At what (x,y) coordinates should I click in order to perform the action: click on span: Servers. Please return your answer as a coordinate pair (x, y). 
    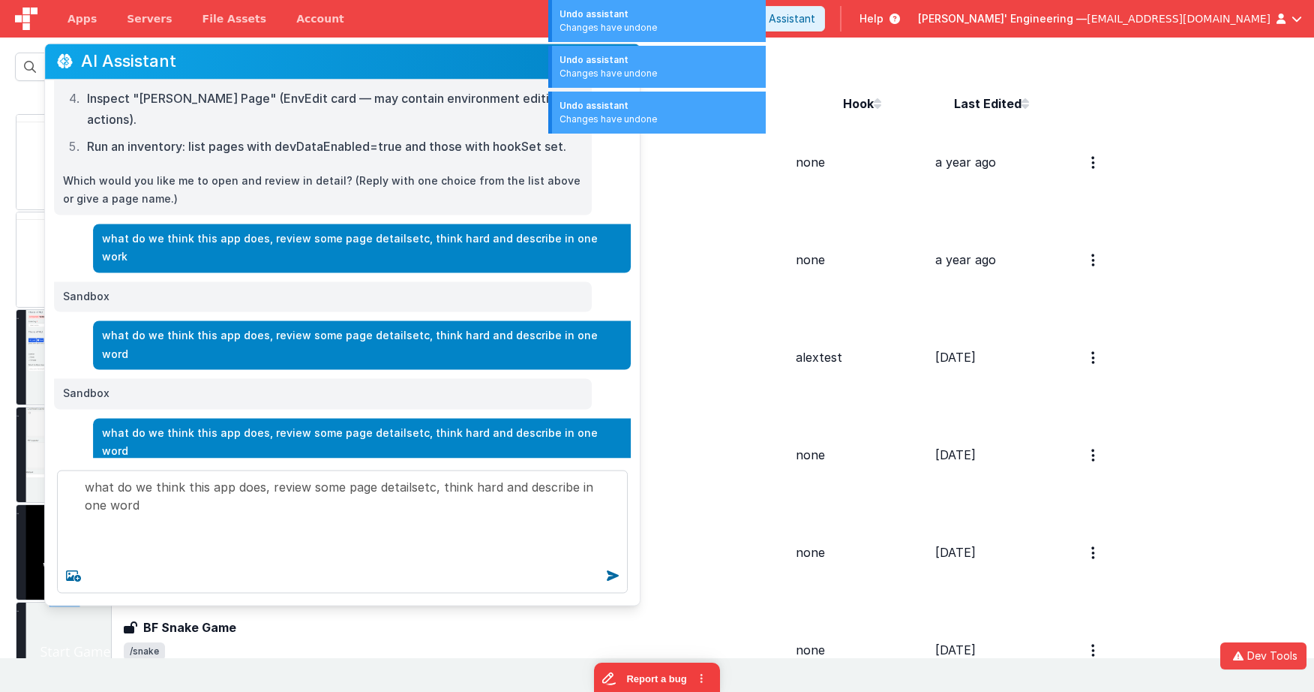
    Looking at the image, I should click on (149, 19).